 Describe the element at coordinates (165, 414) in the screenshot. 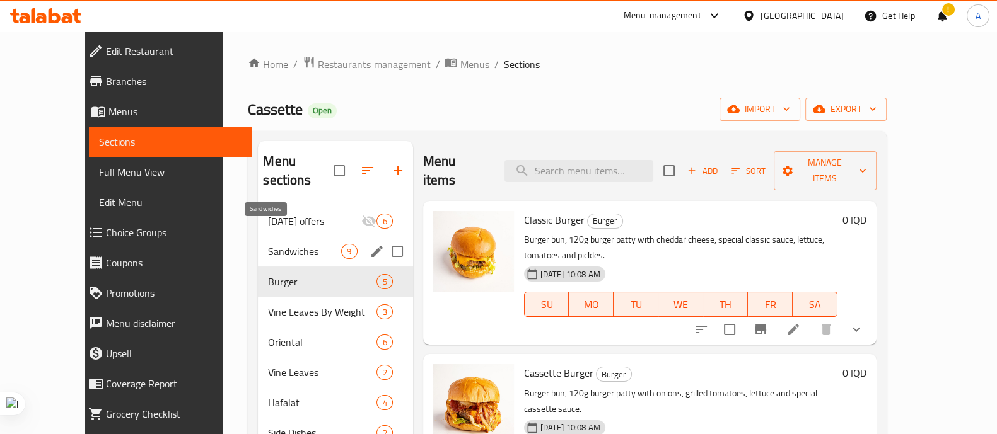

I see `a: Grocery Checklist` at that location.